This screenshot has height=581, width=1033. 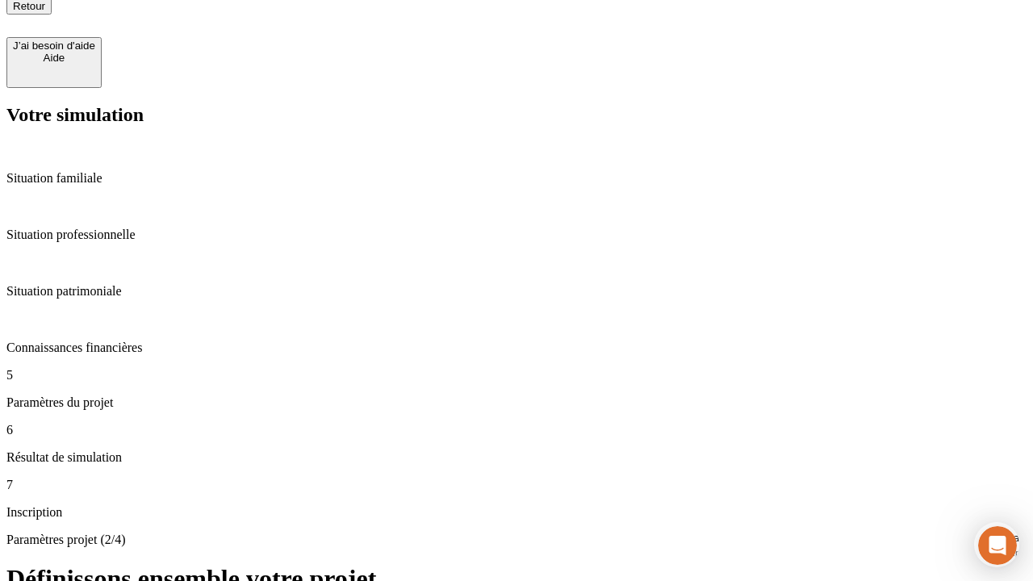 I want to click on p: 5, so click(x=516, y=375).